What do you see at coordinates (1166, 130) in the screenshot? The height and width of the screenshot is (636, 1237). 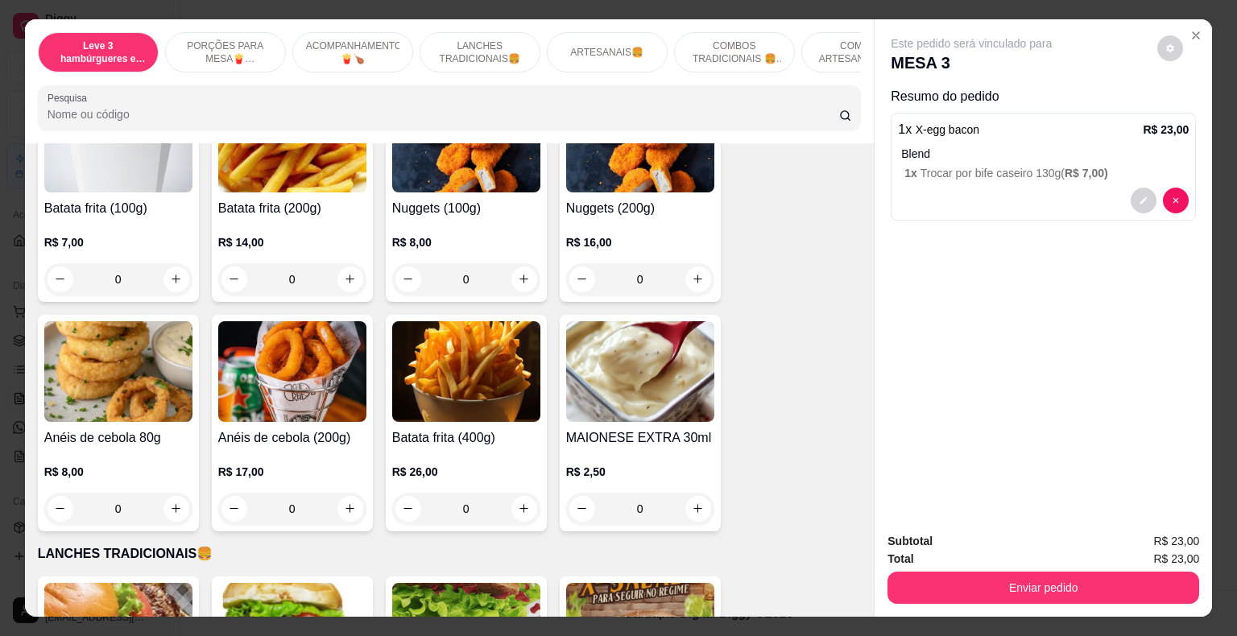 I see `p: R$ 23,00` at bounding box center [1166, 130].